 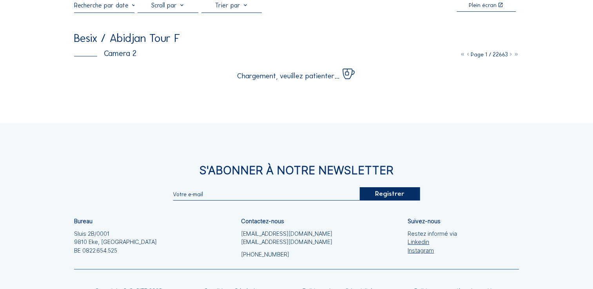 I want to click on span: Page 1 / 22663, so click(x=489, y=54).